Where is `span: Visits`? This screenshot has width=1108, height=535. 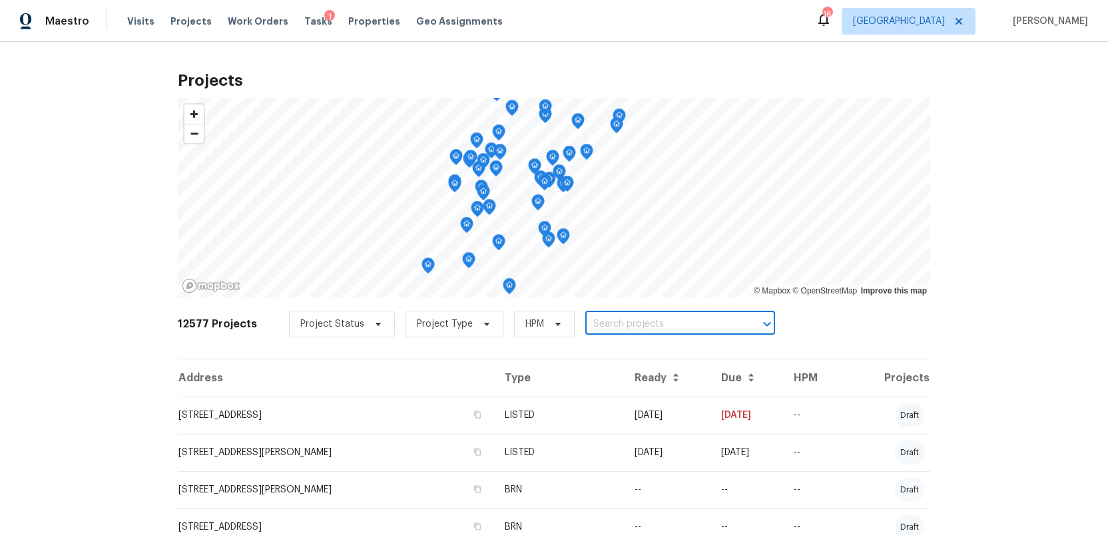 span: Visits is located at coordinates (140, 21).